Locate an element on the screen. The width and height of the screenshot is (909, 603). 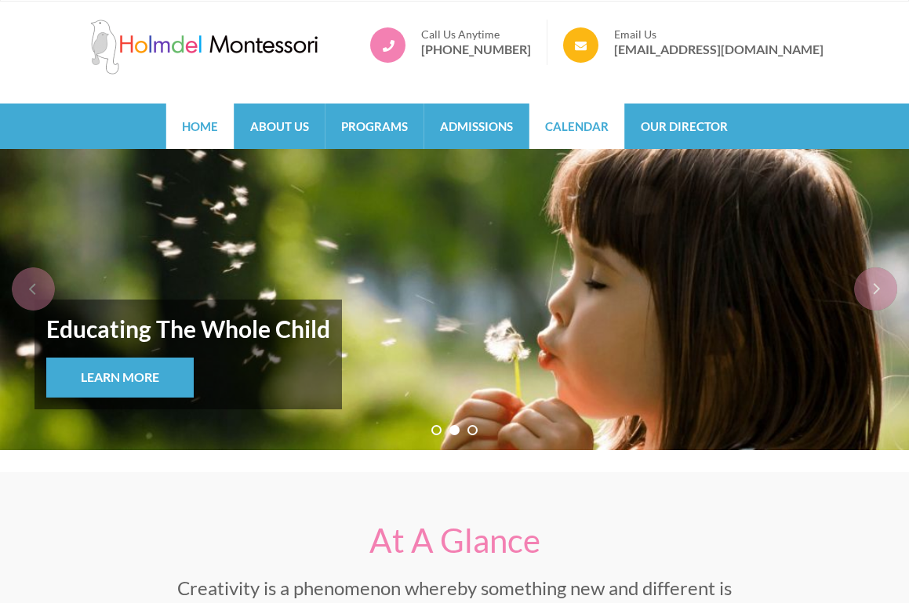
a: Home is located at coordinates (200, 126).